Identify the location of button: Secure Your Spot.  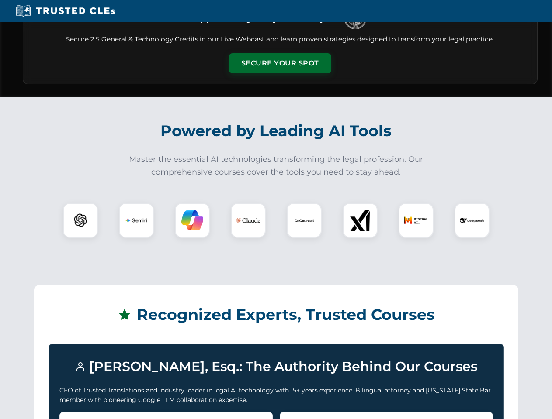
(280, 63).